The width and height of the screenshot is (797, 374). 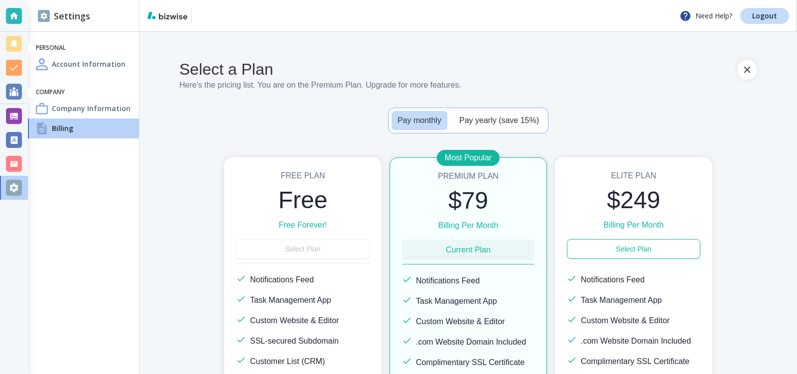 What do you see at coordinates (468, 158) in the screenshot?
I see `p: Most Popular` at bounding box center [468, 158].